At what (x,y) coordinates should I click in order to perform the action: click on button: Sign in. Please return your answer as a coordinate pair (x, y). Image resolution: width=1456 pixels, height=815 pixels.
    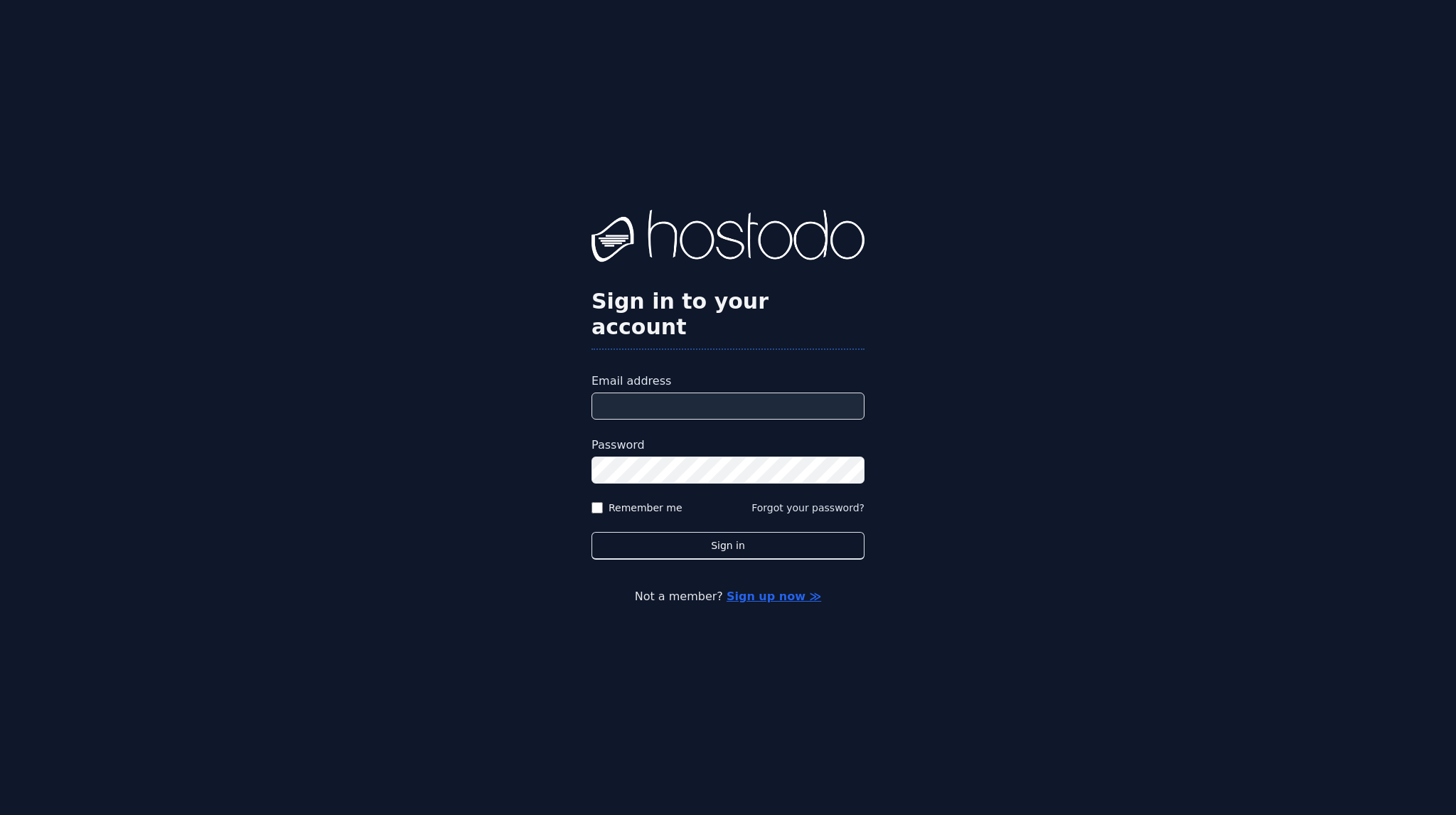
    Looking at the image, I should click on (728, 546).